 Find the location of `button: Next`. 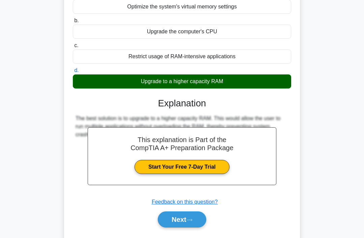

button: Next is located at coordinates (182, 220).